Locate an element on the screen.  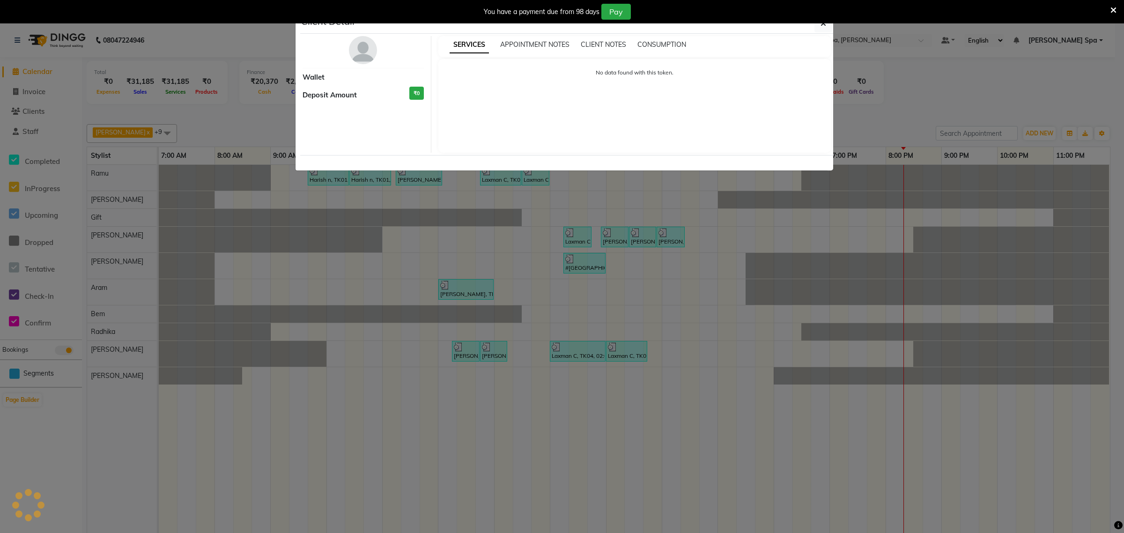
div: You have a payment due from 98 days is located at coordinates (541, 12).